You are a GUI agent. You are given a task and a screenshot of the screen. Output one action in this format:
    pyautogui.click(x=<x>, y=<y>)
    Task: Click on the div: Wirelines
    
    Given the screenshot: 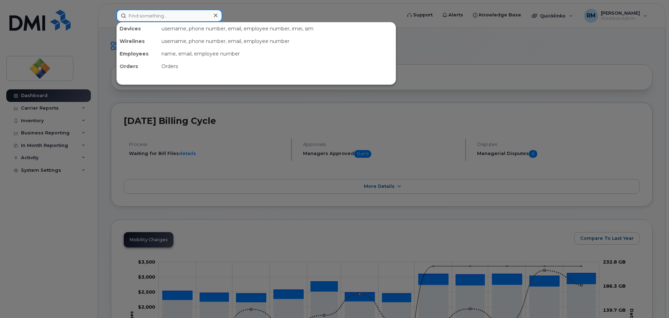 What is the action you would take?
    pyautogui.click(x=138, y=41)
    